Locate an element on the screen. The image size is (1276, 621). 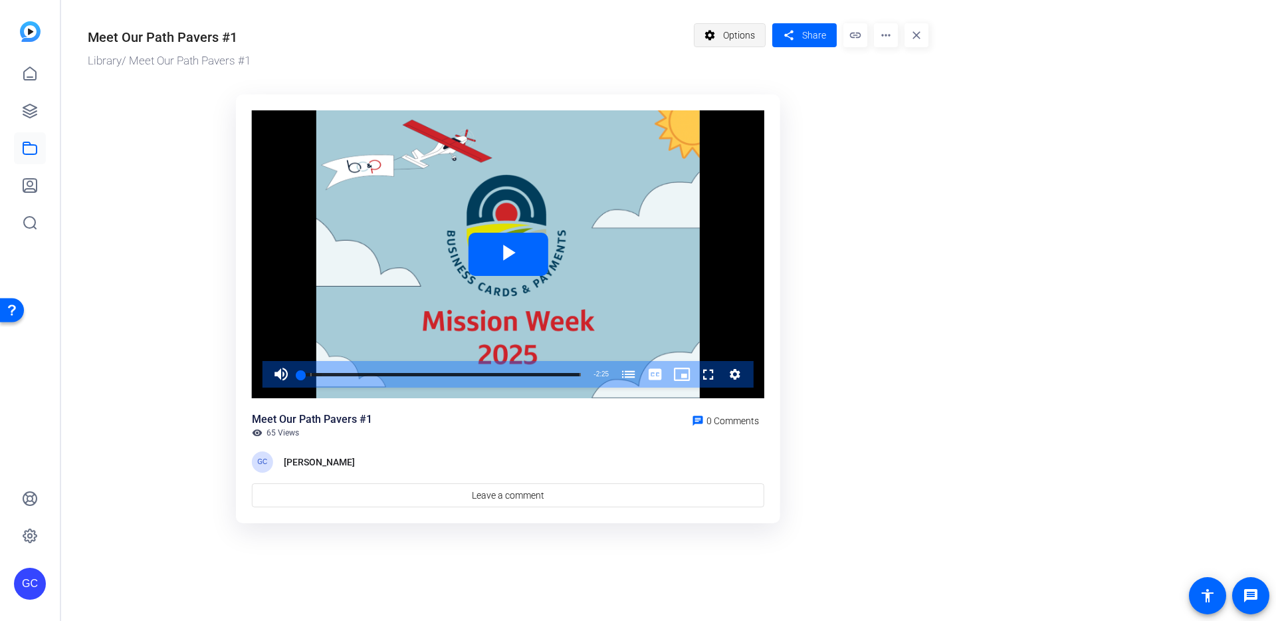
span: 0 Comments is located at coordinates (732, 421).